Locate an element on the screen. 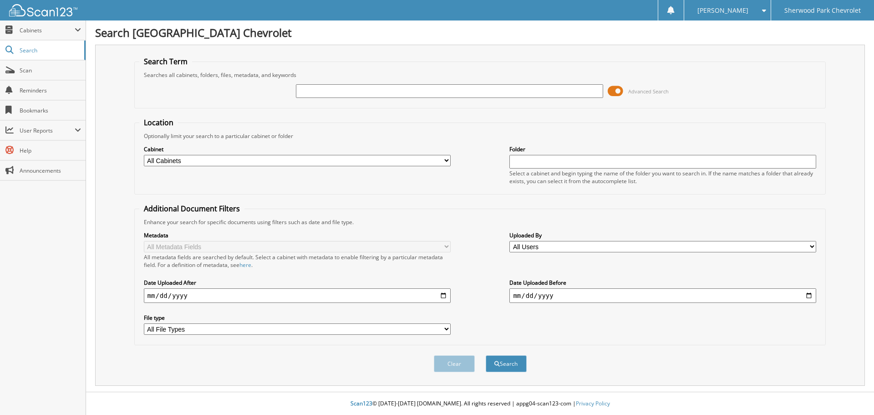  a: here is located at coordinates (245, 264).